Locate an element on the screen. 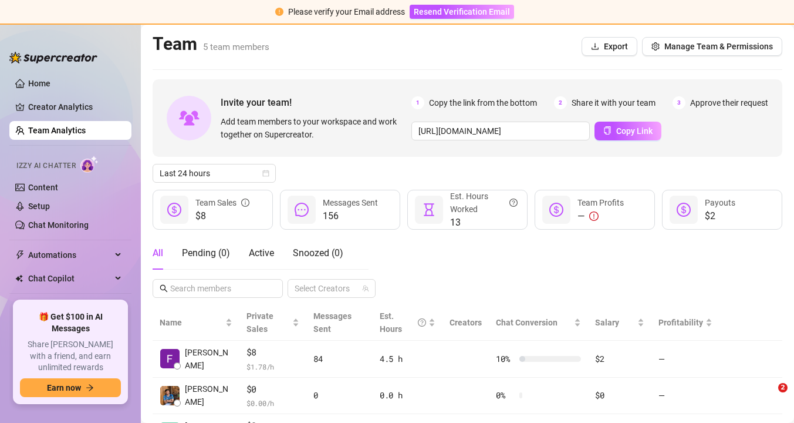  span: Izzy AI Chatter is located at coordinates (46, 165).